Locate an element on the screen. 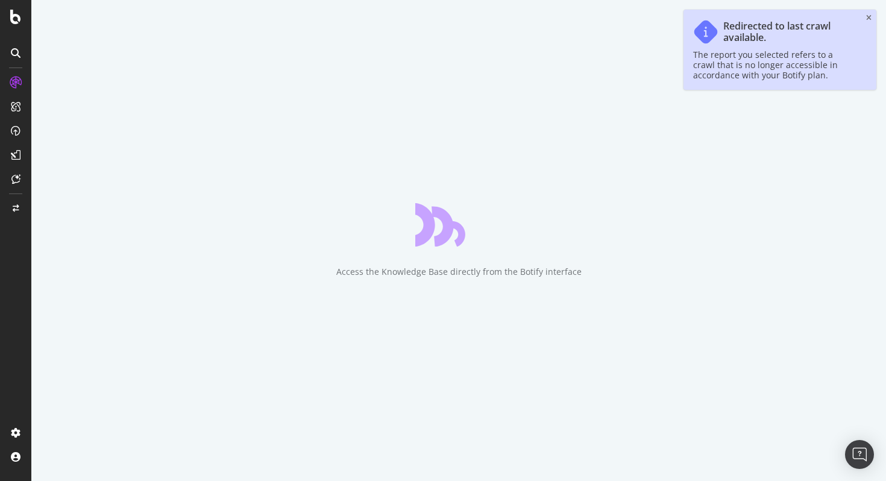 Image resolution: width=886 pixels, height=481 pixels. div: close toast is located at coordinates (869, 18).